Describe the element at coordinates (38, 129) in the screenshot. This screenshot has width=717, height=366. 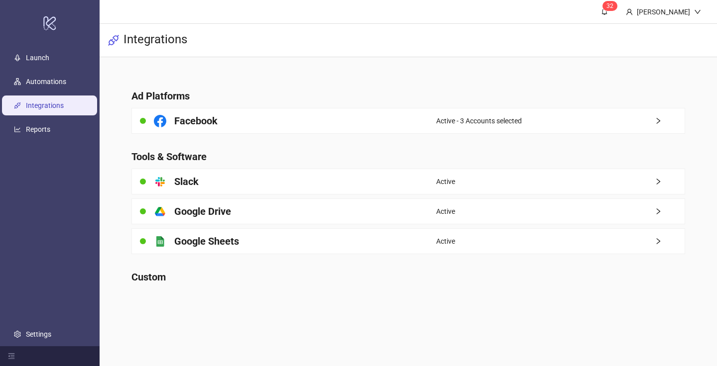
I see `a: Reports` at that location.